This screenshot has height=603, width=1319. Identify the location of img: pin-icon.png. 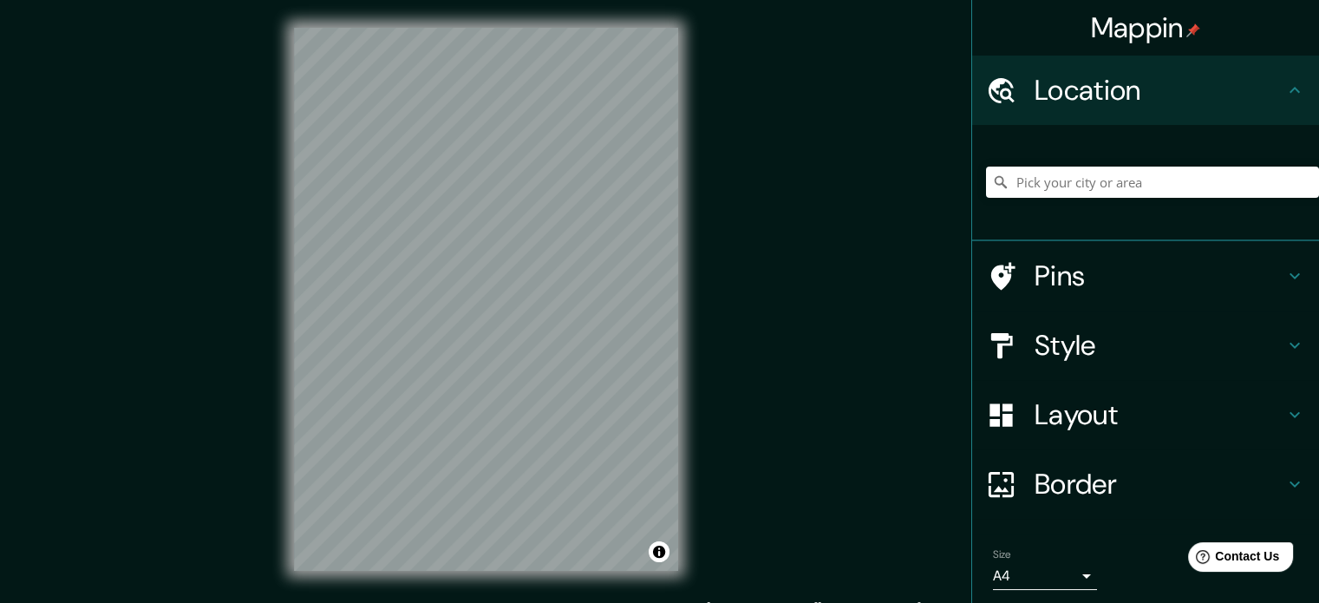
(1193, 30).